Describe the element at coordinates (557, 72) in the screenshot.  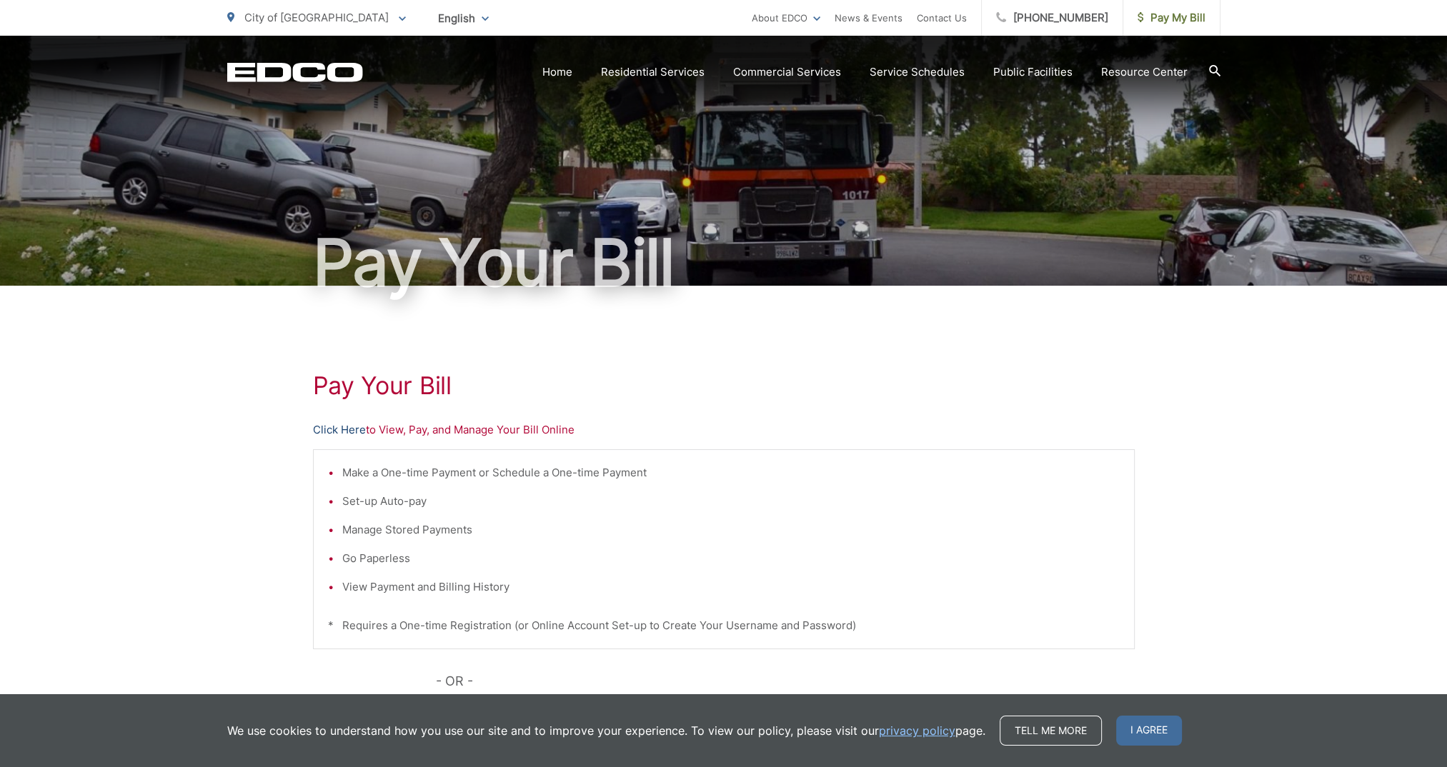
I see `a: Home` at that location.